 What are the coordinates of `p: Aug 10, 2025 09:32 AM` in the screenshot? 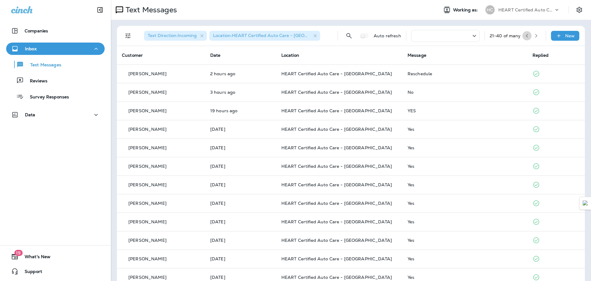 It's located at (241, 240).